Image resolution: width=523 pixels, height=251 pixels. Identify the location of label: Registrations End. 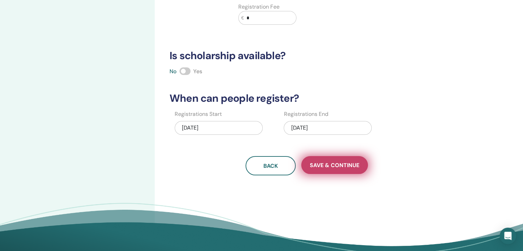
(306, 114).